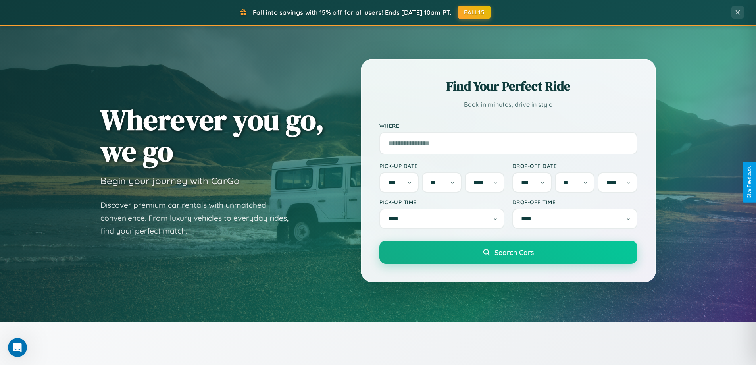 This screenshot has height=365, width=756. I want to click on label: Pick-up Date, so click(442, 165).